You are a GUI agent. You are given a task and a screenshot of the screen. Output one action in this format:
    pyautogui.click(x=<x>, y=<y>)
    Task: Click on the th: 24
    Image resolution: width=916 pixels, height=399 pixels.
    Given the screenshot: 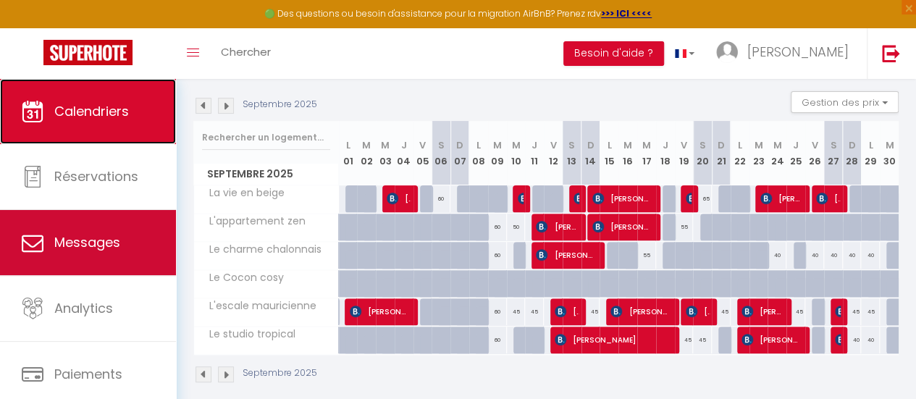 What is the action you would take?
    pyautogui.click(x=777, y=153)
    